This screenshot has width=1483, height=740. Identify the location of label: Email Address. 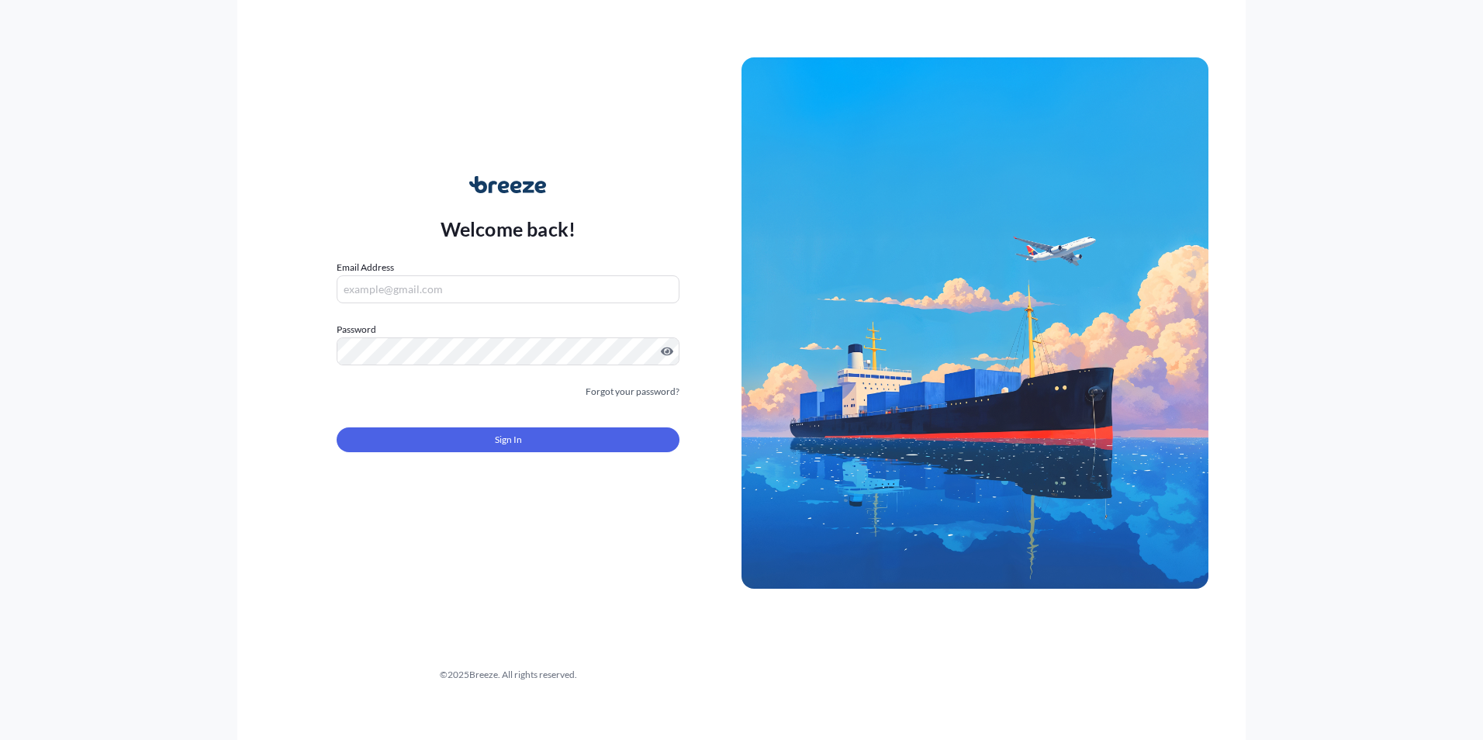
(365, 268).